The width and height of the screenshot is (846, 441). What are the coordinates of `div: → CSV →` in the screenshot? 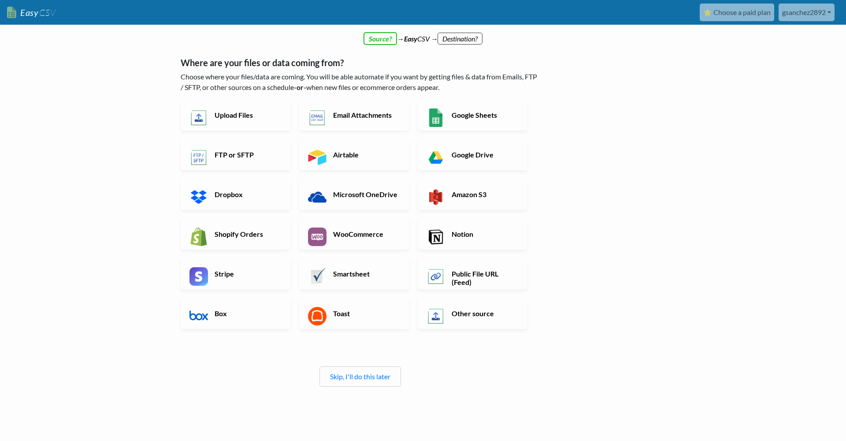 It's located at (423, 34).